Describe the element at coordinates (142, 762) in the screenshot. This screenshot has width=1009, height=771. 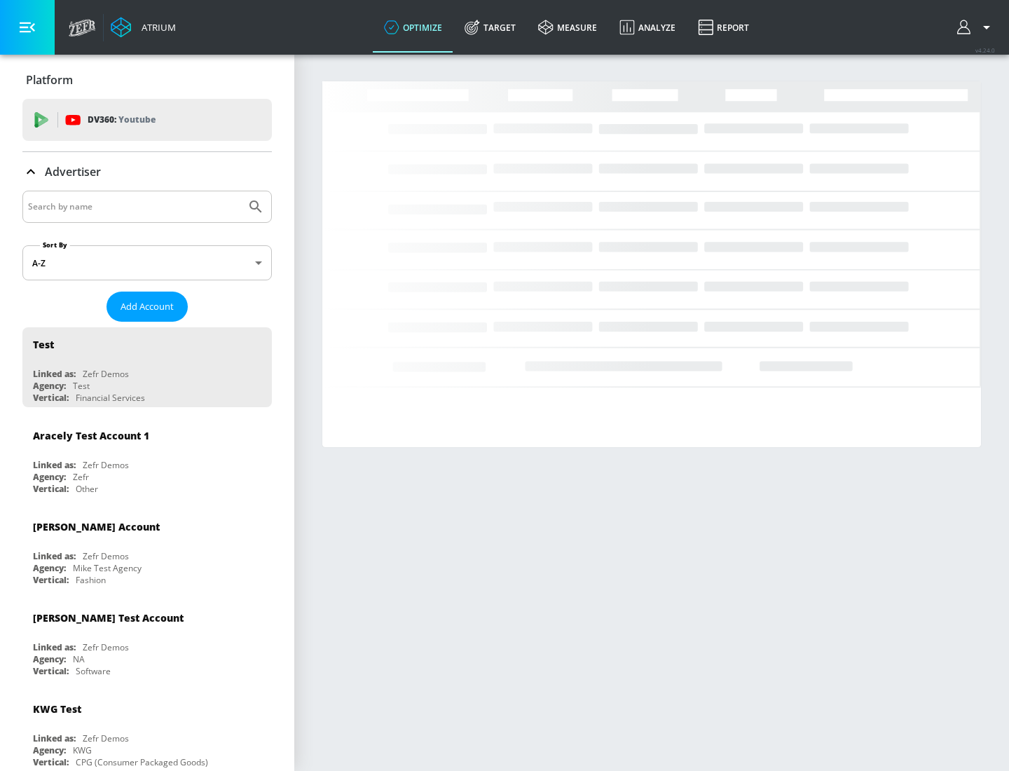
I see `div: CPG (Consumer Packaged Goods)` at that location.